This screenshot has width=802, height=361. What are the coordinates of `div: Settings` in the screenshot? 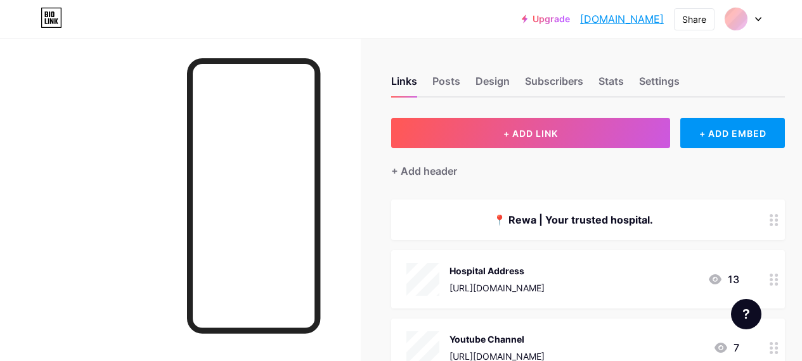 It's located at (659, 85).